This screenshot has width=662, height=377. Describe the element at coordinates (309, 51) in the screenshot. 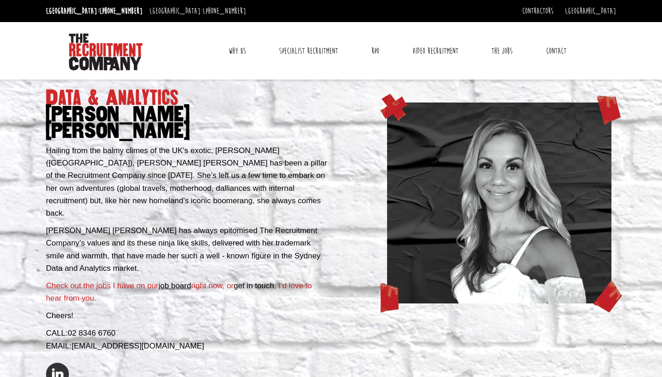

I see `a: Specialist Recruitment` at that location.